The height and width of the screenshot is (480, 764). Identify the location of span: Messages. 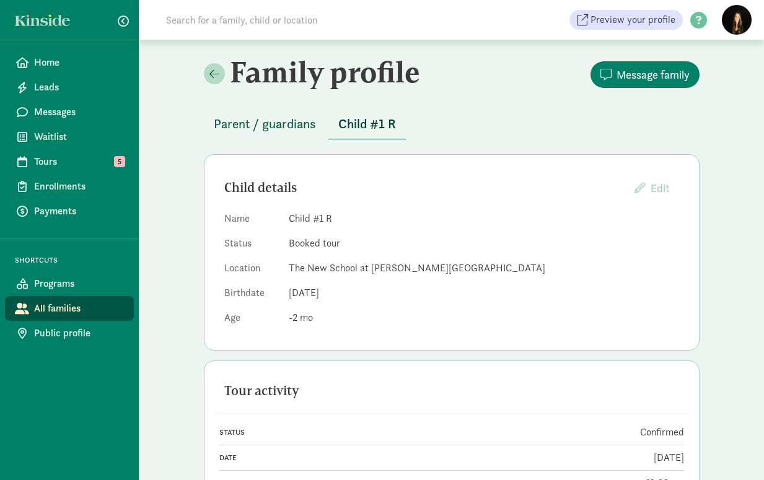
(79, 112).